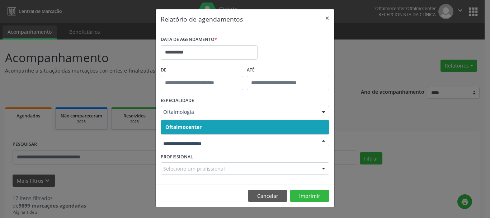  I want to click on span: Oftalmologia, so click(239, 112).